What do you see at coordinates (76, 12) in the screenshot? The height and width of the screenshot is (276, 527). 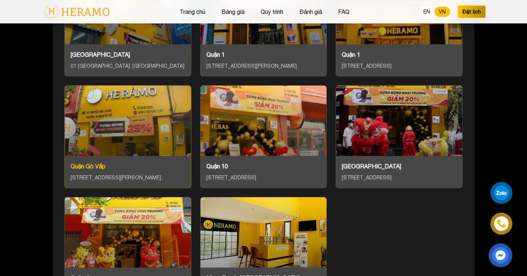 I see `img: logo-with-text.png` at bounding box center [76, 12].